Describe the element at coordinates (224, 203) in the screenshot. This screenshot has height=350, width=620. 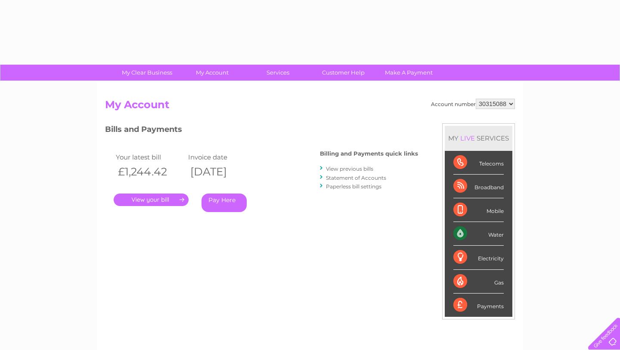
I see `a: Pay Here` at that location.